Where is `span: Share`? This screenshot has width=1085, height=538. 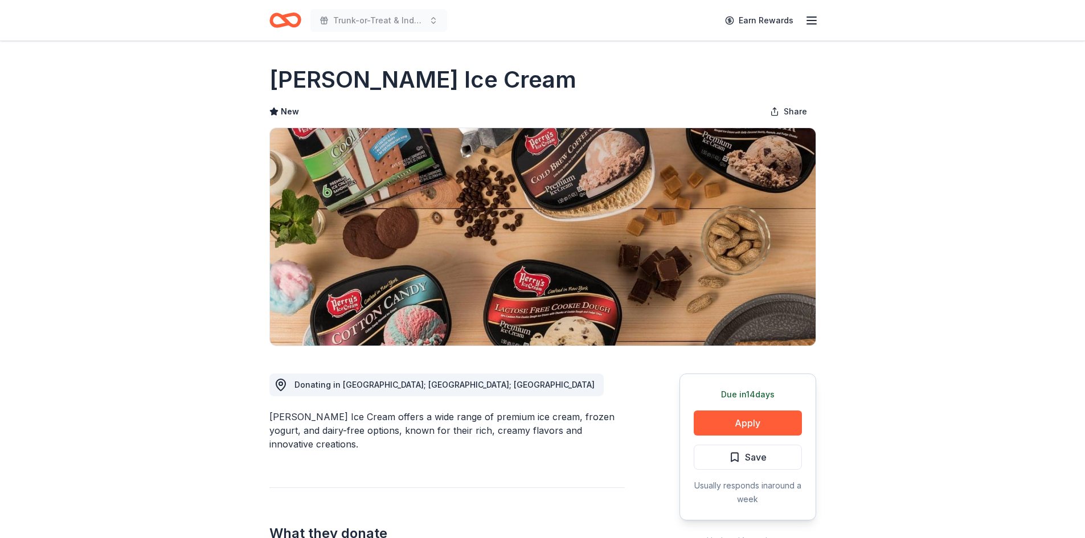 span: Share is located at coordinates (795, 112).